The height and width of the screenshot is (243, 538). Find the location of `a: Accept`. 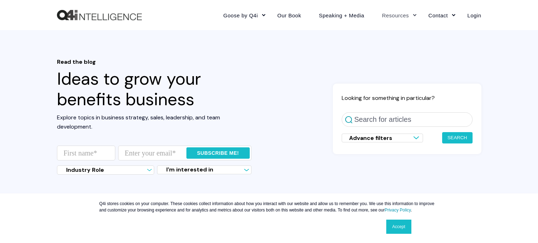

a: Accept is located at coordinates (399, 226).